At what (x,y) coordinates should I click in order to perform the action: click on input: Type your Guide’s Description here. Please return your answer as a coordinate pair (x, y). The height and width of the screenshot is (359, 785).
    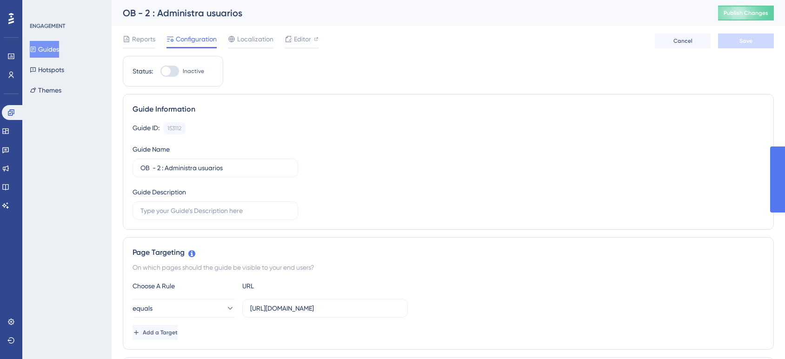
    Looking at the image, I should click on (215, 211).